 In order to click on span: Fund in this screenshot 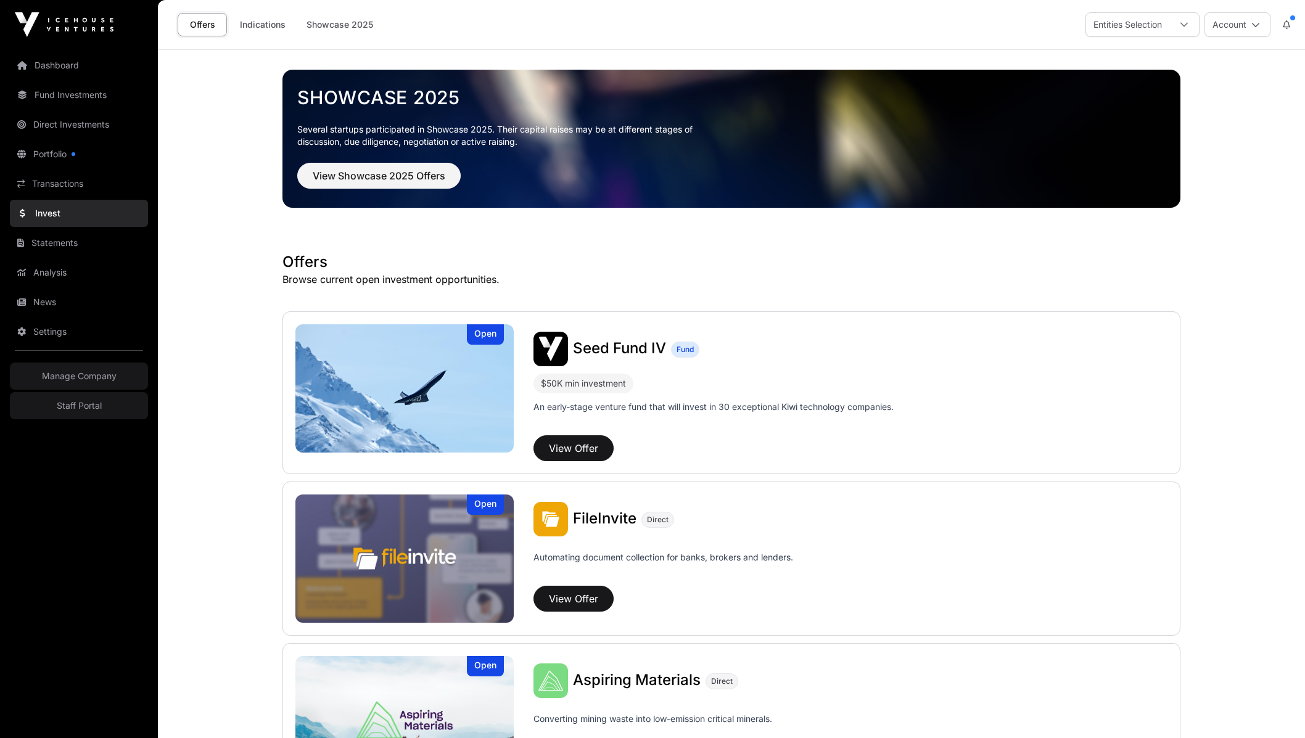, I will do `click(685, 350)`.